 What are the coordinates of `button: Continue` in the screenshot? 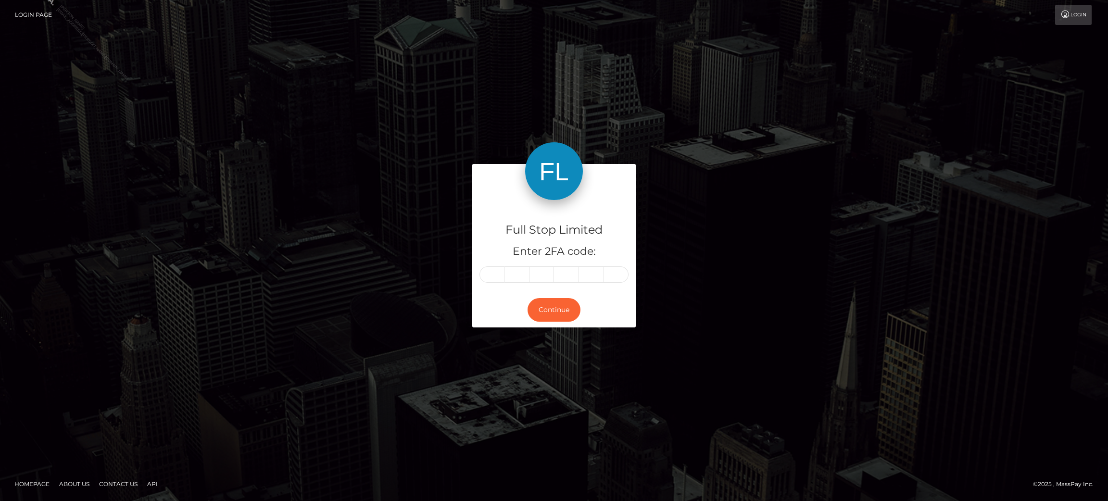 It's located at (554, 310).